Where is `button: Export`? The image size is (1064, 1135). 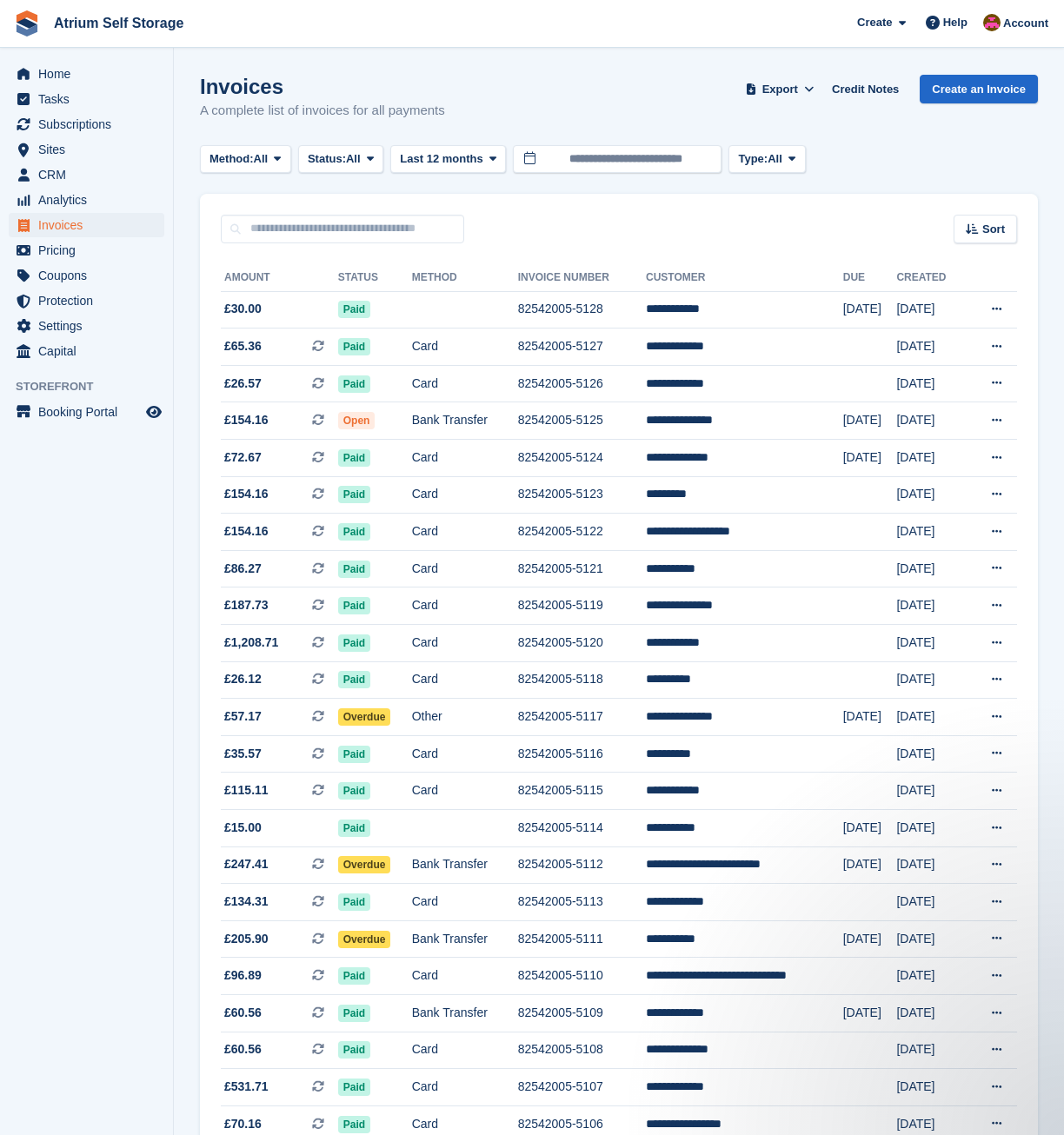
button: Export is located at coordinates (779, 89).